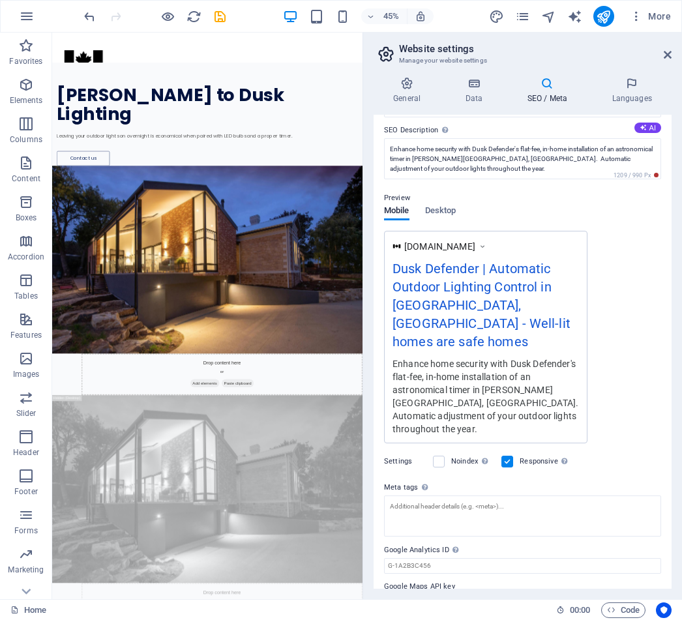  What do you see at coordinates (89, 16) in the screenshot?
I see `button: undo` at bounding box center [89, 16].